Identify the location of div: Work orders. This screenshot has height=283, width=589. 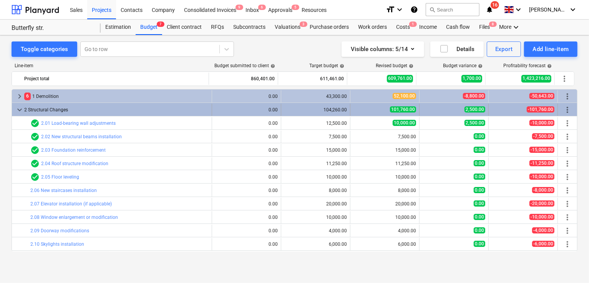
(373, 27).